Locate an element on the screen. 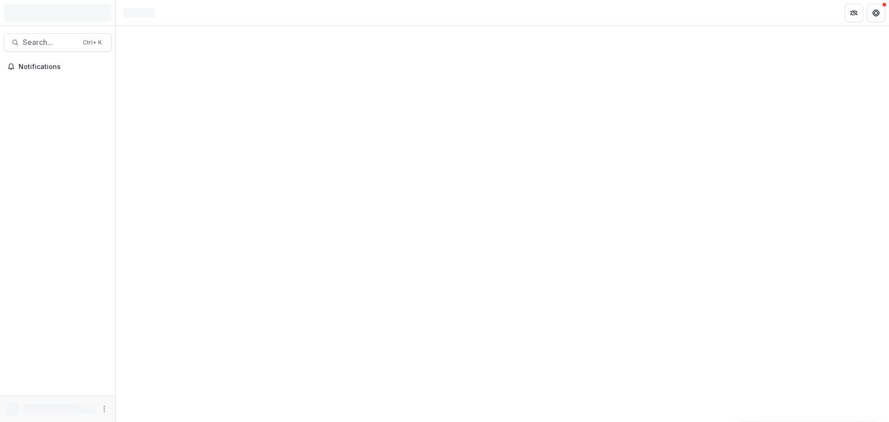 The width and height of the screenshot is (889, 422). button: Notifications is located at coordinates (57, 67).